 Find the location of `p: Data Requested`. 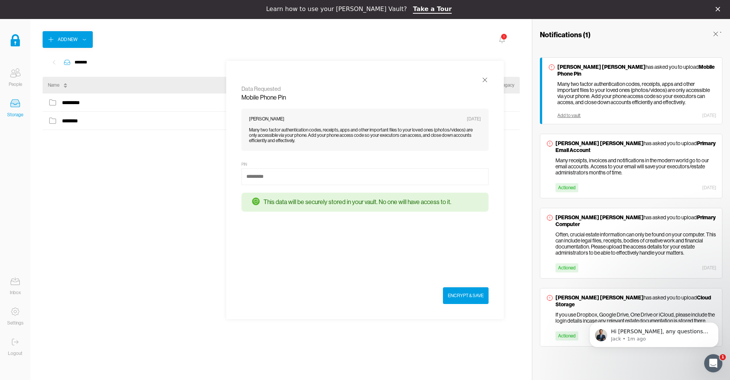

p: Data Requested is located at coordinates (365, 89).